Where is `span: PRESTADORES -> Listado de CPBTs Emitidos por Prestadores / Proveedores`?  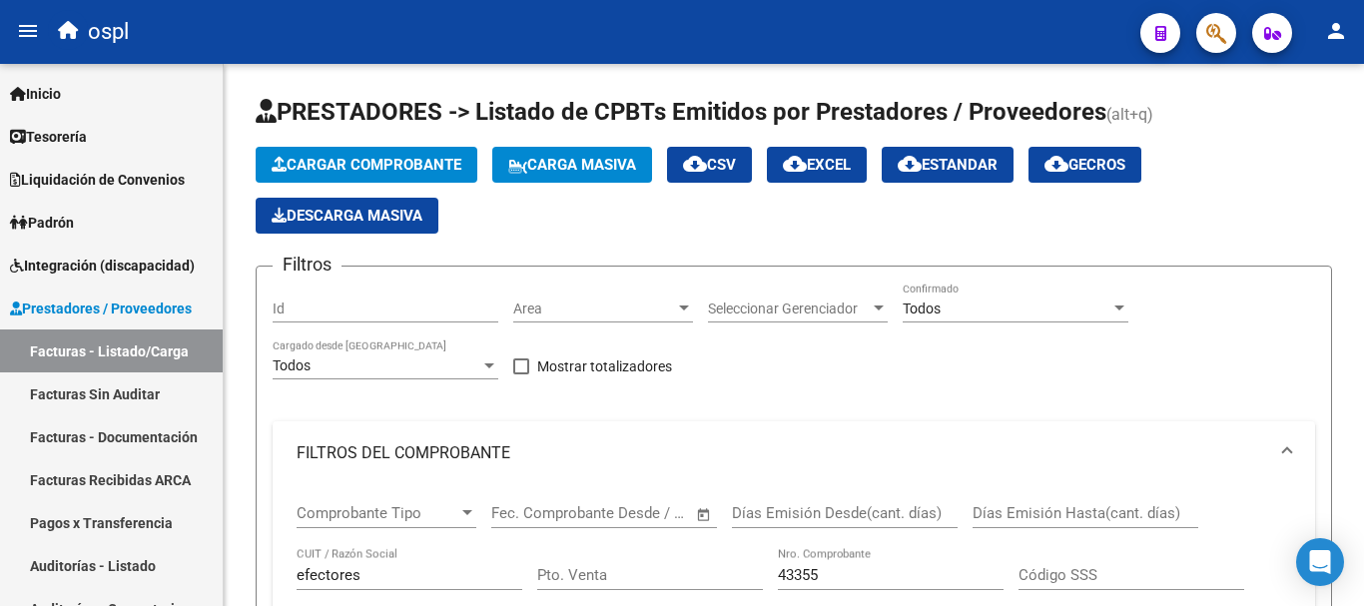 span: PRESTADORES -> Listado de CPBTs Emitidos por Prestadores / Proveedores is located at coordinates (681, 112).